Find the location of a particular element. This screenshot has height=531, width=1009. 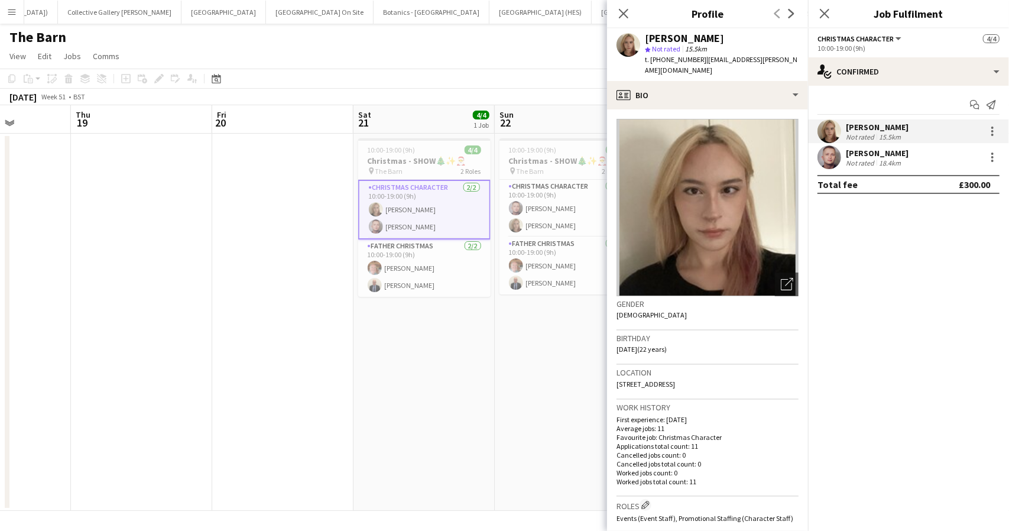

span: 22 is located at coordinates (505, 122).